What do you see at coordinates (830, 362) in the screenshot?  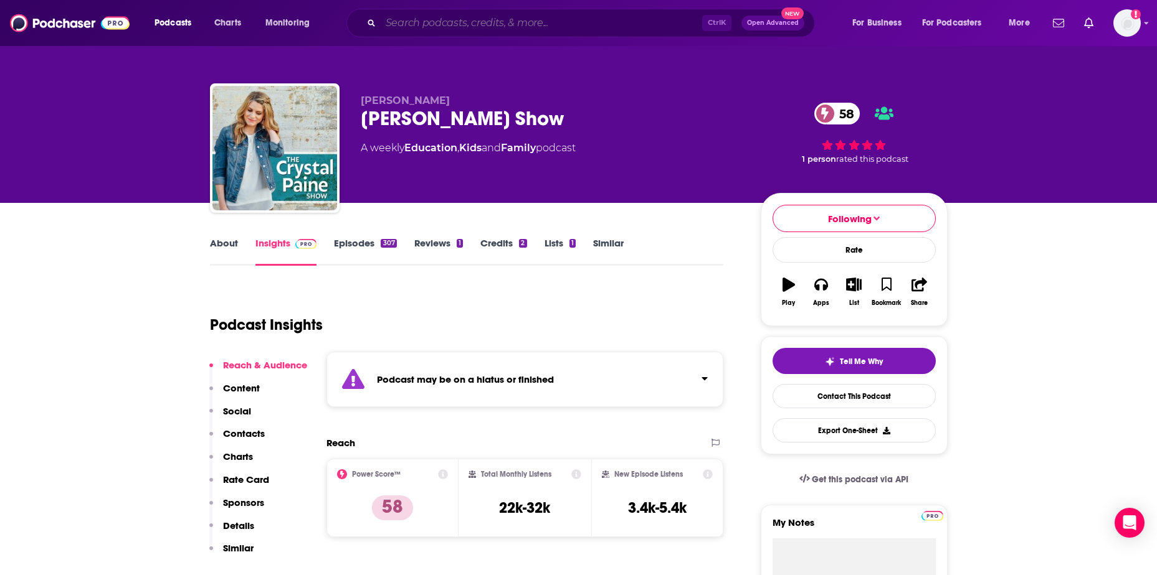 I see `img: tell me why sparkle` at bounding box center [830, 362].